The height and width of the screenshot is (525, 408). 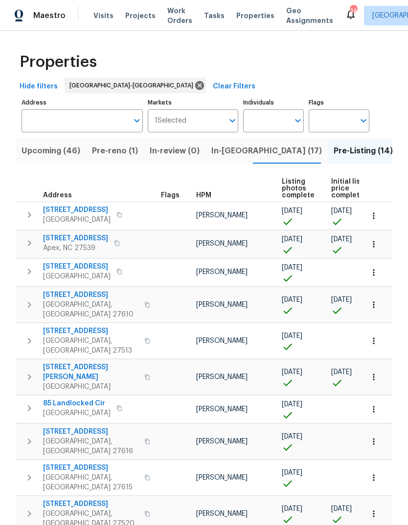 I want to click on label: Flags, so click(x=339, y=103).